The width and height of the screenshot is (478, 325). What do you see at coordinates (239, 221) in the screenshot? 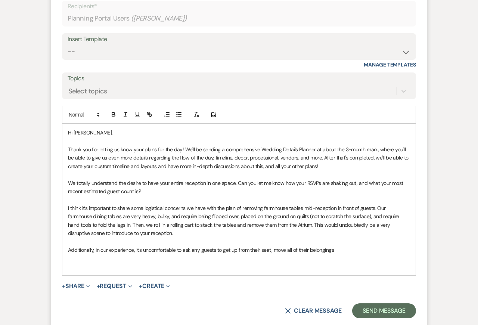
I see `p: I think it's important to share some logistical concerns we have with the plan of removing farmho...` at bounding box center [239, 221].